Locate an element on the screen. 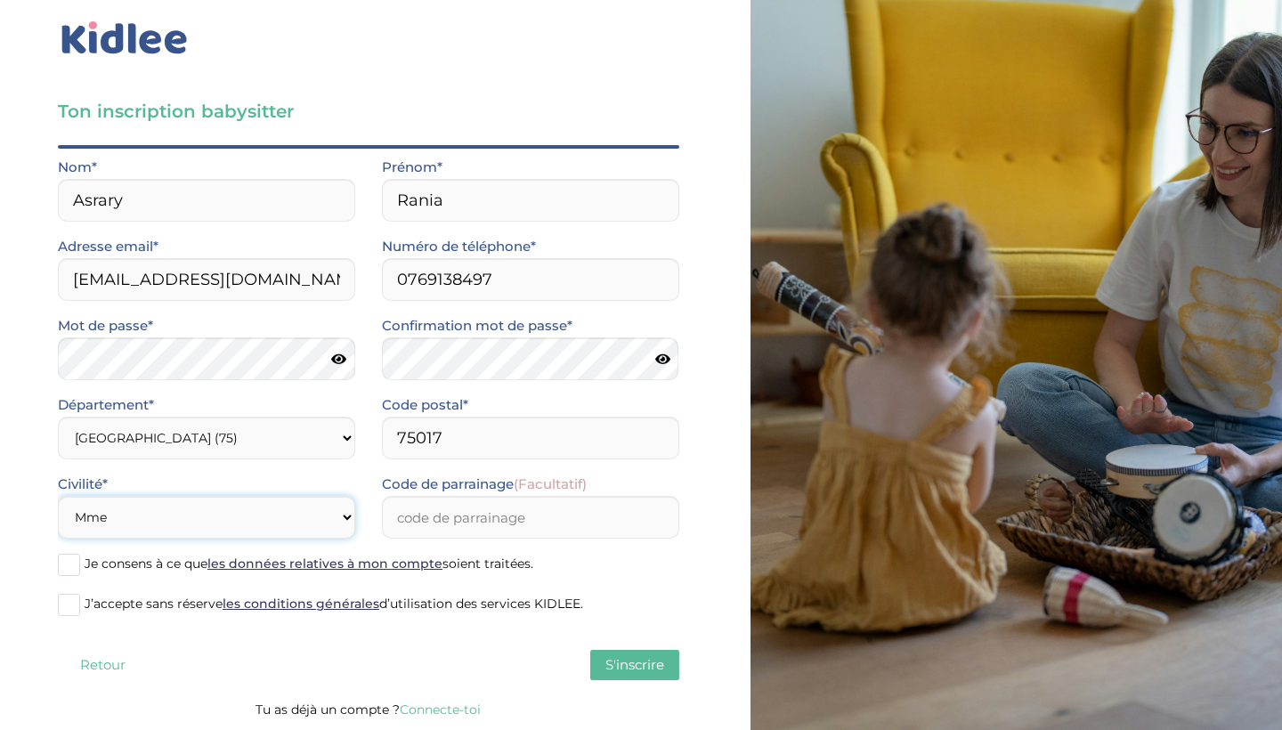 This screenshot has width=1282, height=730. button: S'inscrire is located at coordinates (635, 665).